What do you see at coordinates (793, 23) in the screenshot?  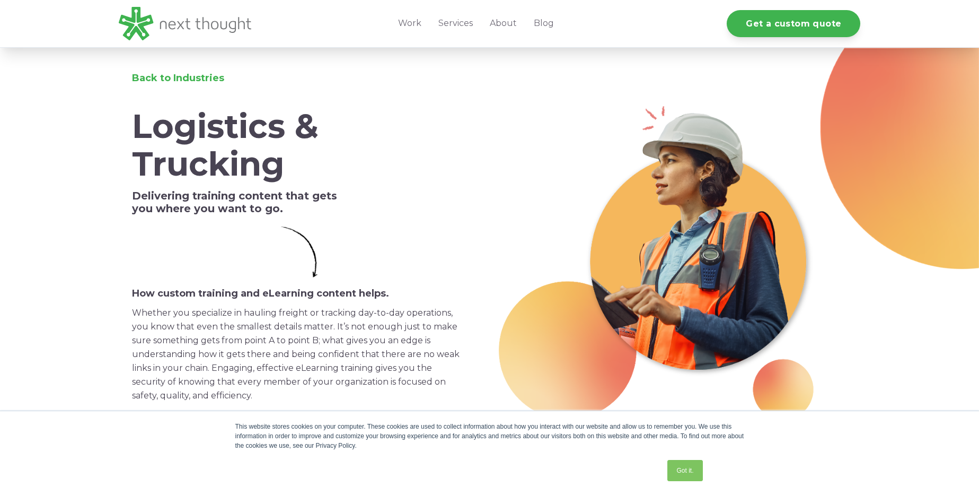 I see `a: Get a custom quote` at bounding box center [793, 23].